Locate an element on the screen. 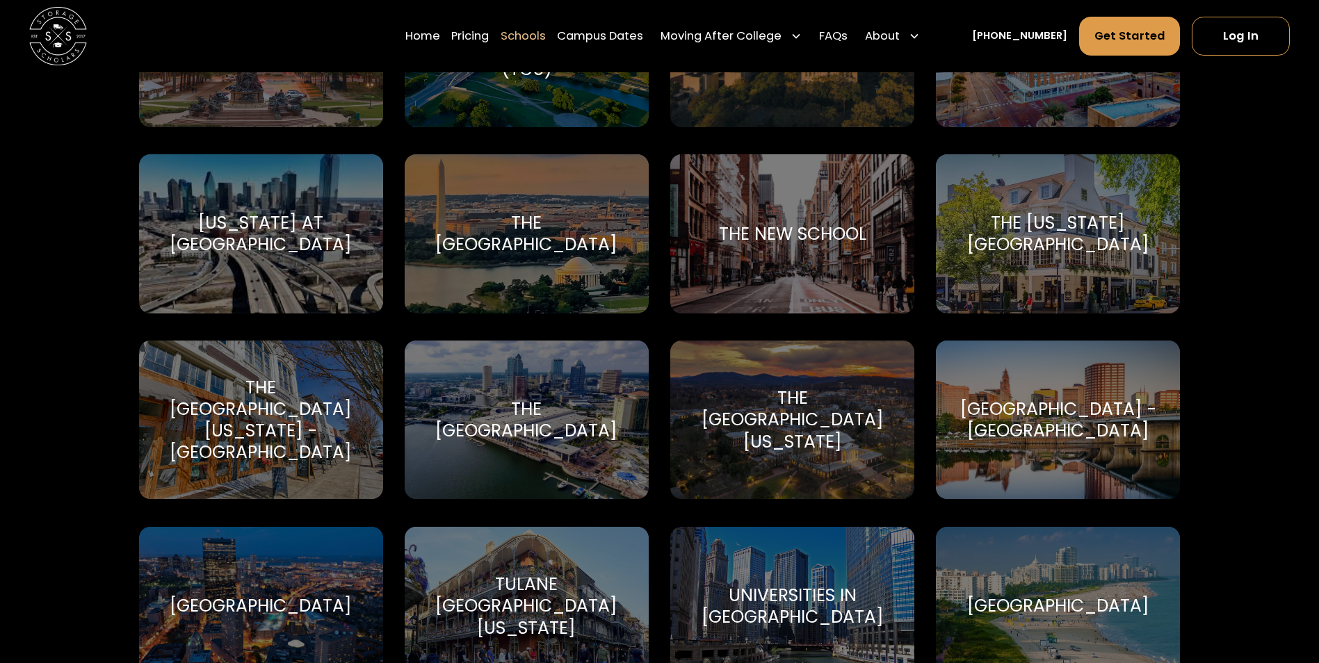  div: The New School is located at coordinates (792, 234).